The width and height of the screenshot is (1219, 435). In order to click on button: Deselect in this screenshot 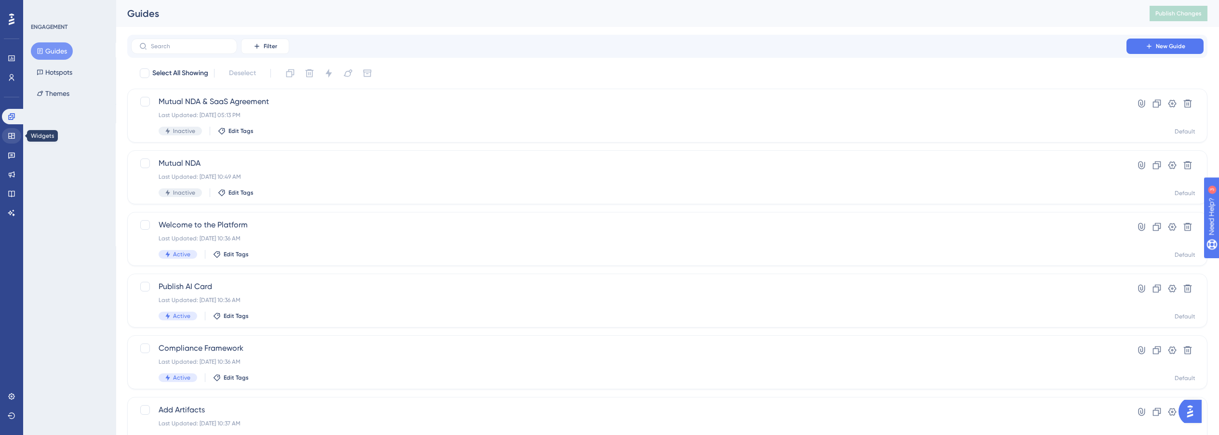, I will do `click(242, 73)`.